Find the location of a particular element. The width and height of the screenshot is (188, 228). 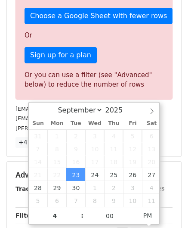

strong: Filters is located at coordinates (26, 215).